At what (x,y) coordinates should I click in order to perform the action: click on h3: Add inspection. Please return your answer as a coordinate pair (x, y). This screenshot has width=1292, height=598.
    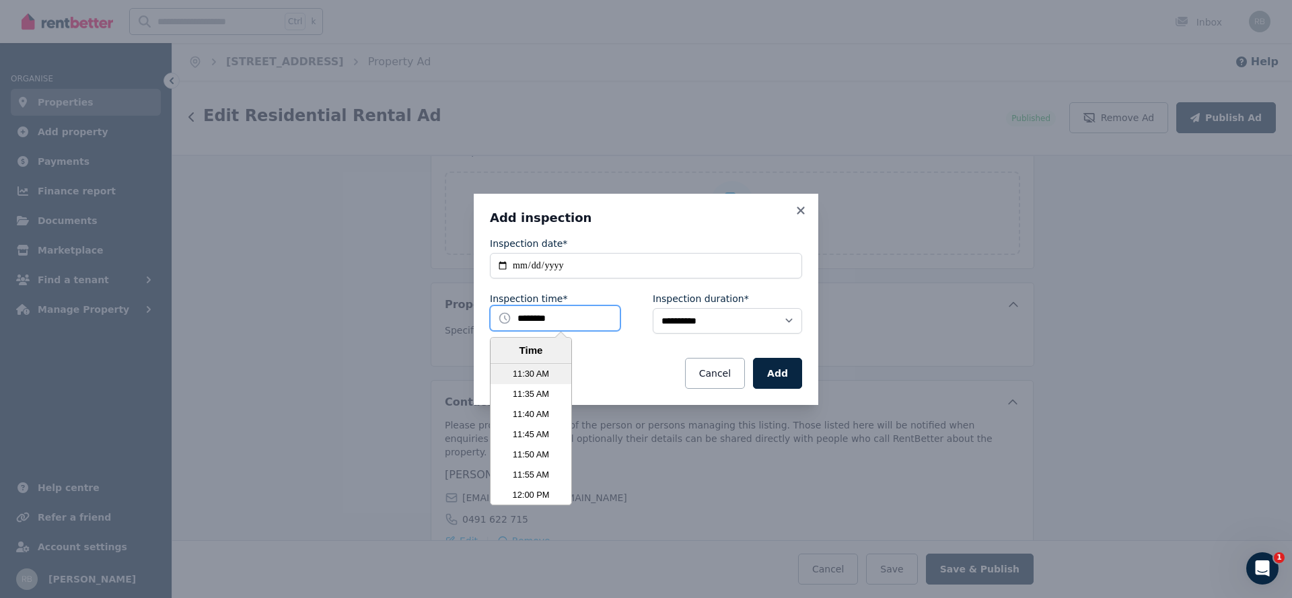
    Looking at the image, I should click on (646, 218).